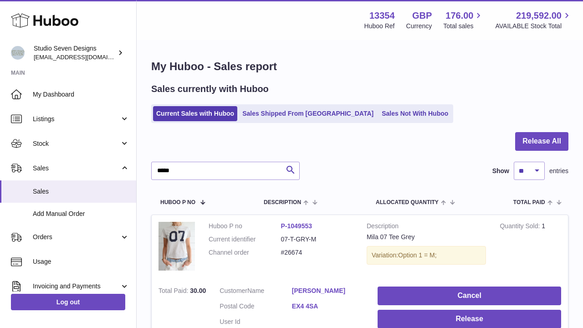 The height and width of the screenshot is (328, 583). Describe the element at coordinates (195, 113) in the screenshot. I see `a: Current Sales with Huboo` at that location.